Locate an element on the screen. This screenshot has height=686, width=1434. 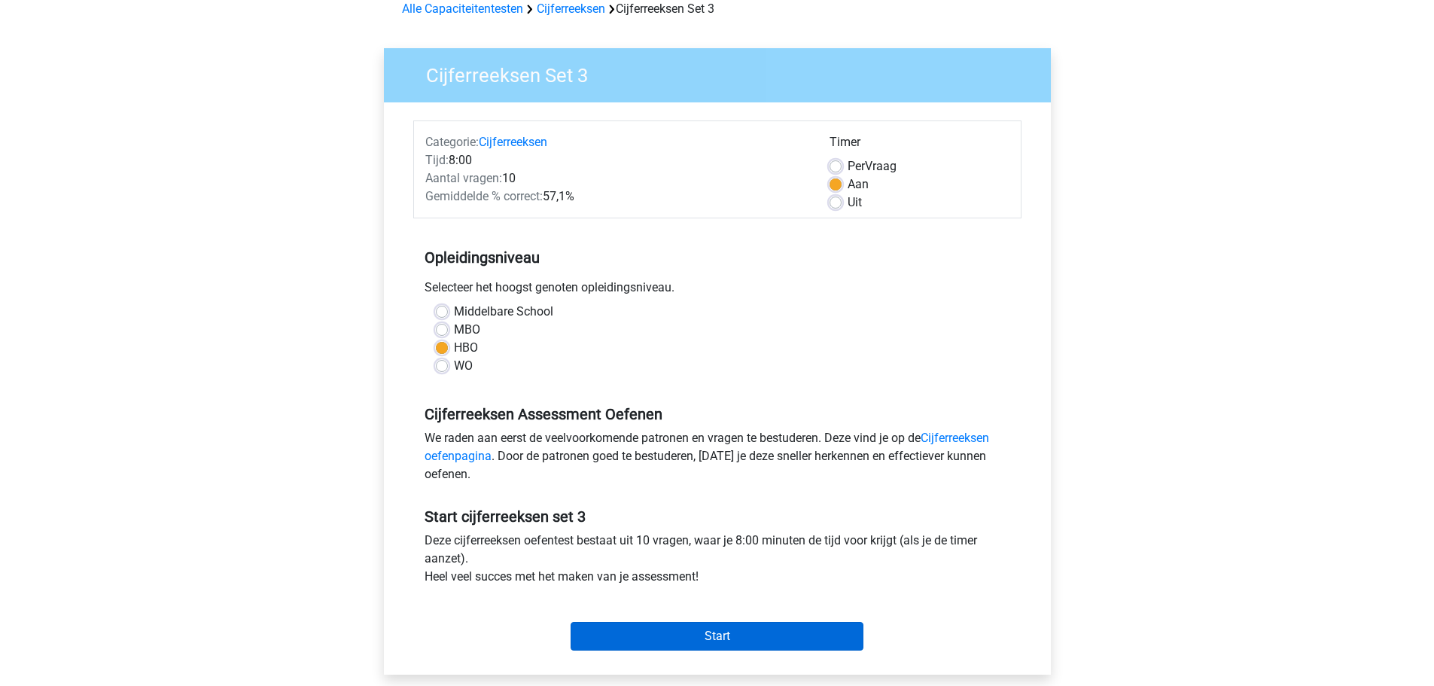
a: Alle Capaciteitentesten is located at coordinates (462, 8).